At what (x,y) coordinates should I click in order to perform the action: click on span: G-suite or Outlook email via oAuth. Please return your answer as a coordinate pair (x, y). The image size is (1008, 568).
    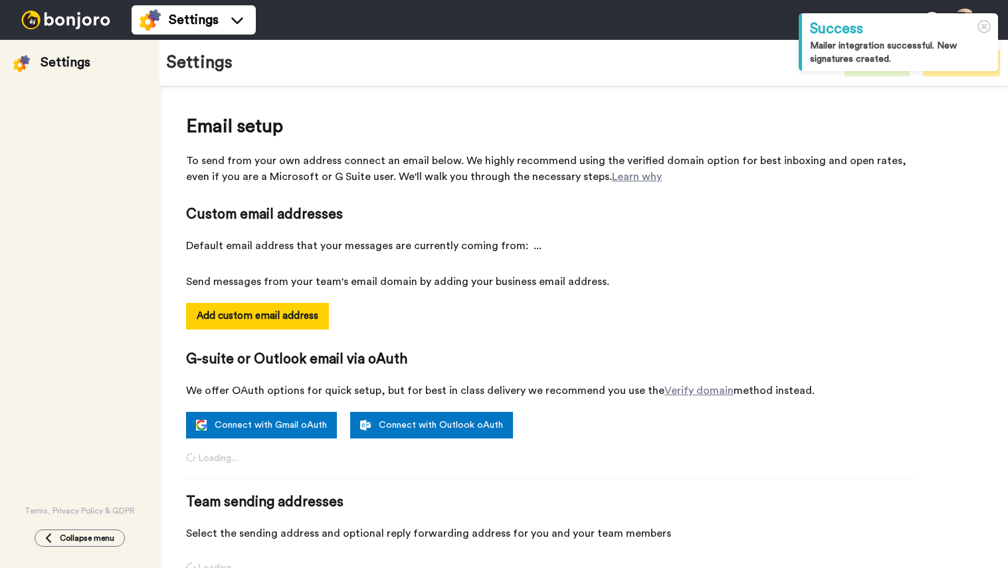
    Looking at the image, I should click on (552, 360).